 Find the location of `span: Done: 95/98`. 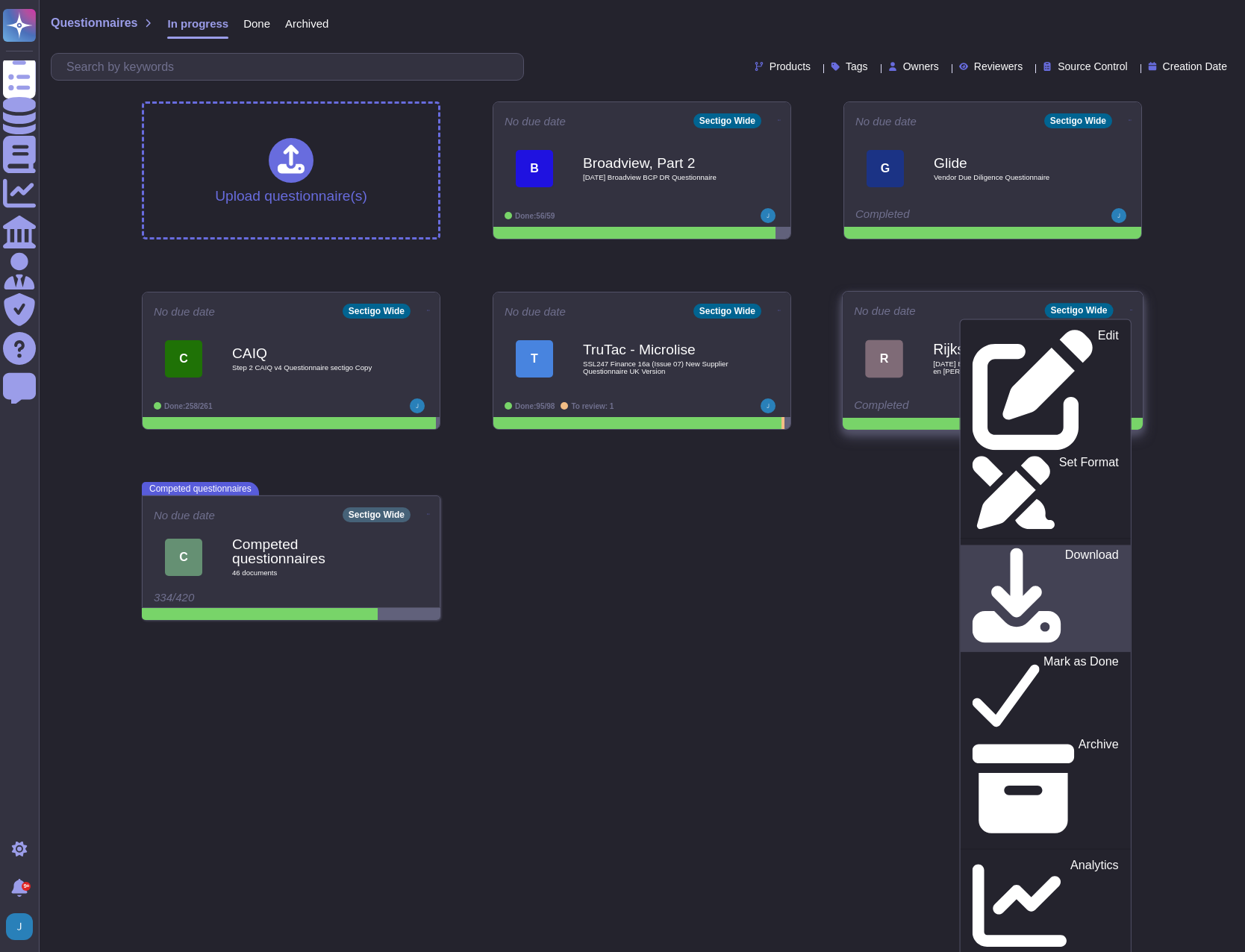

span: Done: 95/98 is located at coordinates (535, 406).